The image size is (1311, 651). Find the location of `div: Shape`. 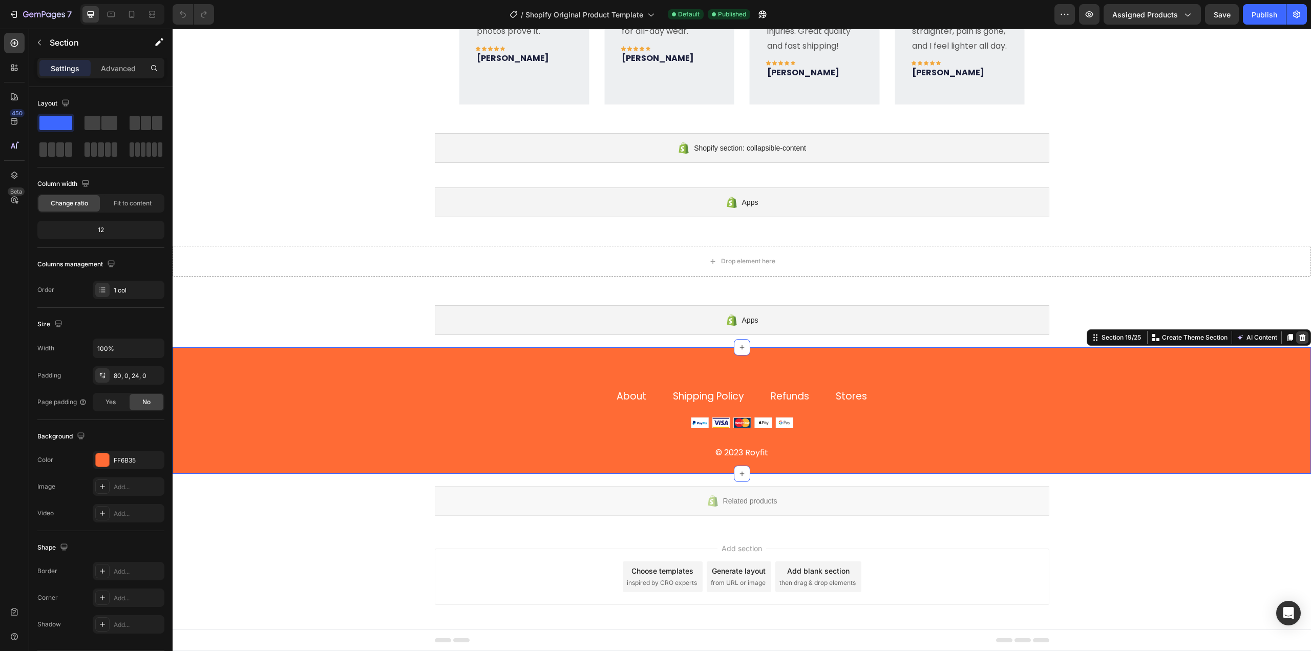

div: Shape is located at coordinates (54, 547).